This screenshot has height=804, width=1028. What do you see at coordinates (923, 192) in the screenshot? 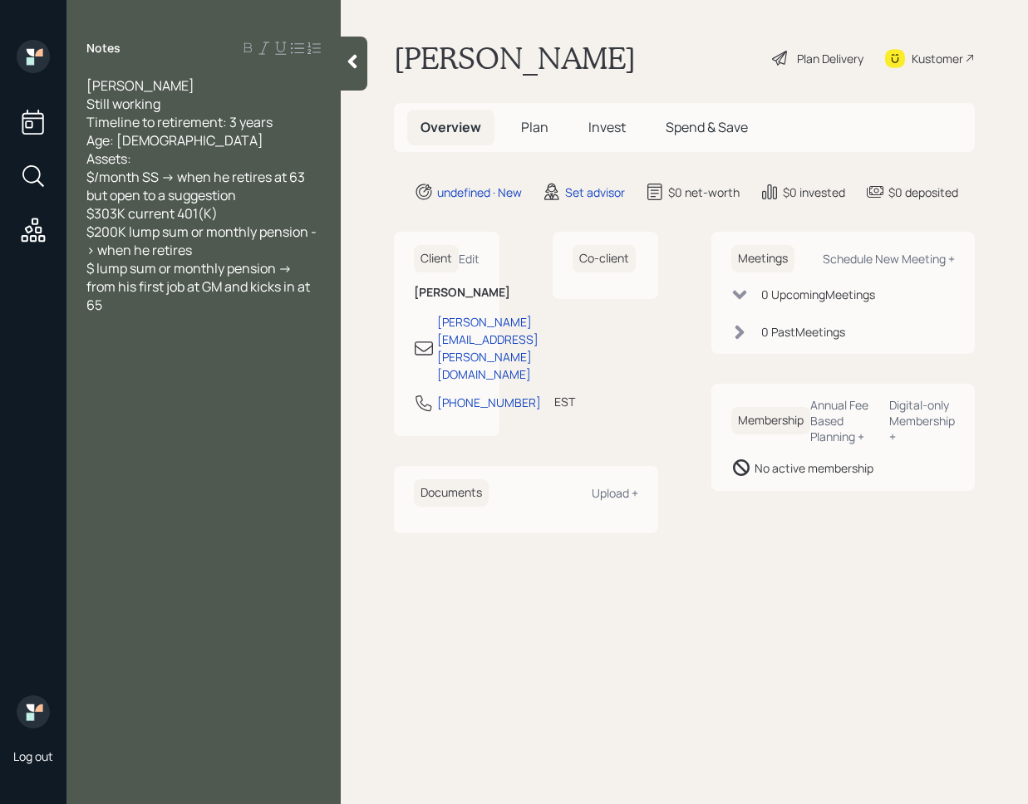
I see `div: $0 deposited` at bounding box center [923, 192].